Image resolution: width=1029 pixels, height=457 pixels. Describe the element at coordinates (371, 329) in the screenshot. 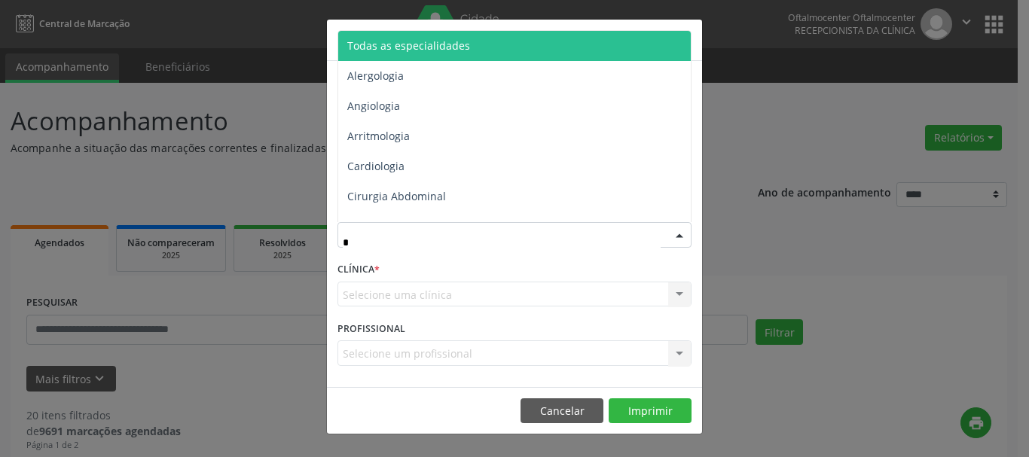

I see `label: PROFISSIONAL` at that location.